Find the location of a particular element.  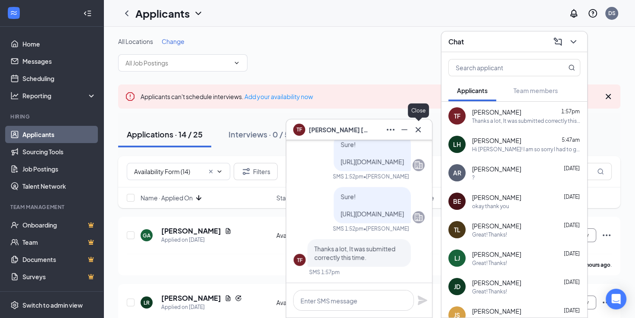

div: okay thank you is located at coordinates (491, 206).